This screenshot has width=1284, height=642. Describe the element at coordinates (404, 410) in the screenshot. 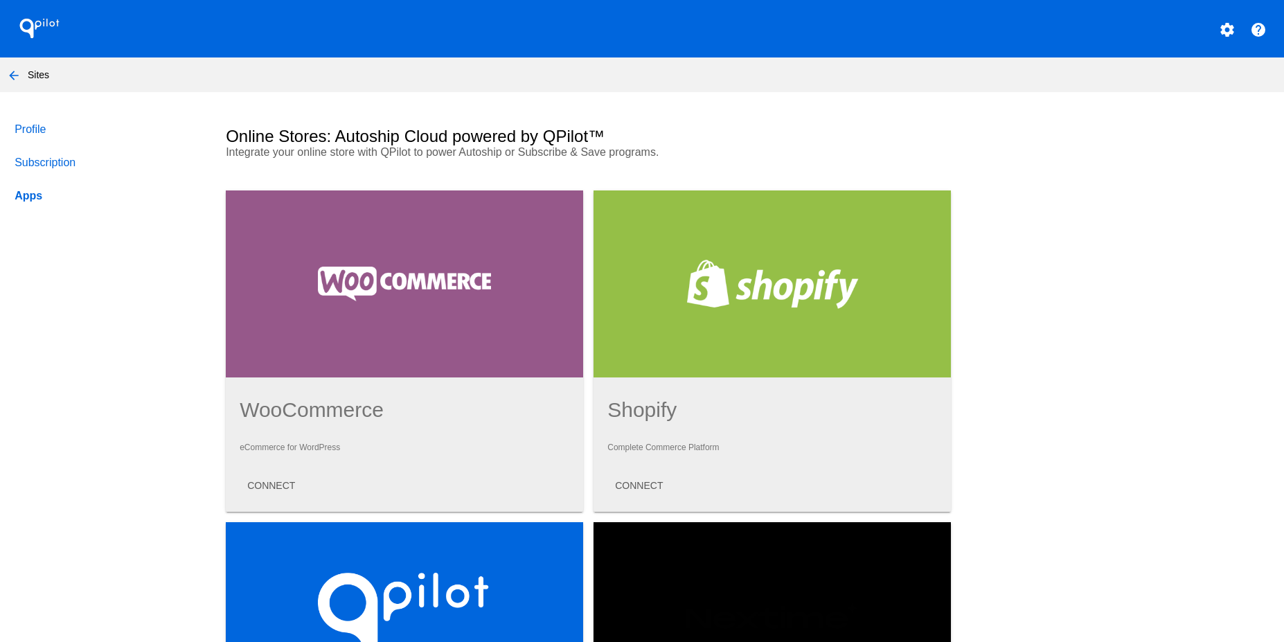

I see `h1: WooCommerce` at that location.